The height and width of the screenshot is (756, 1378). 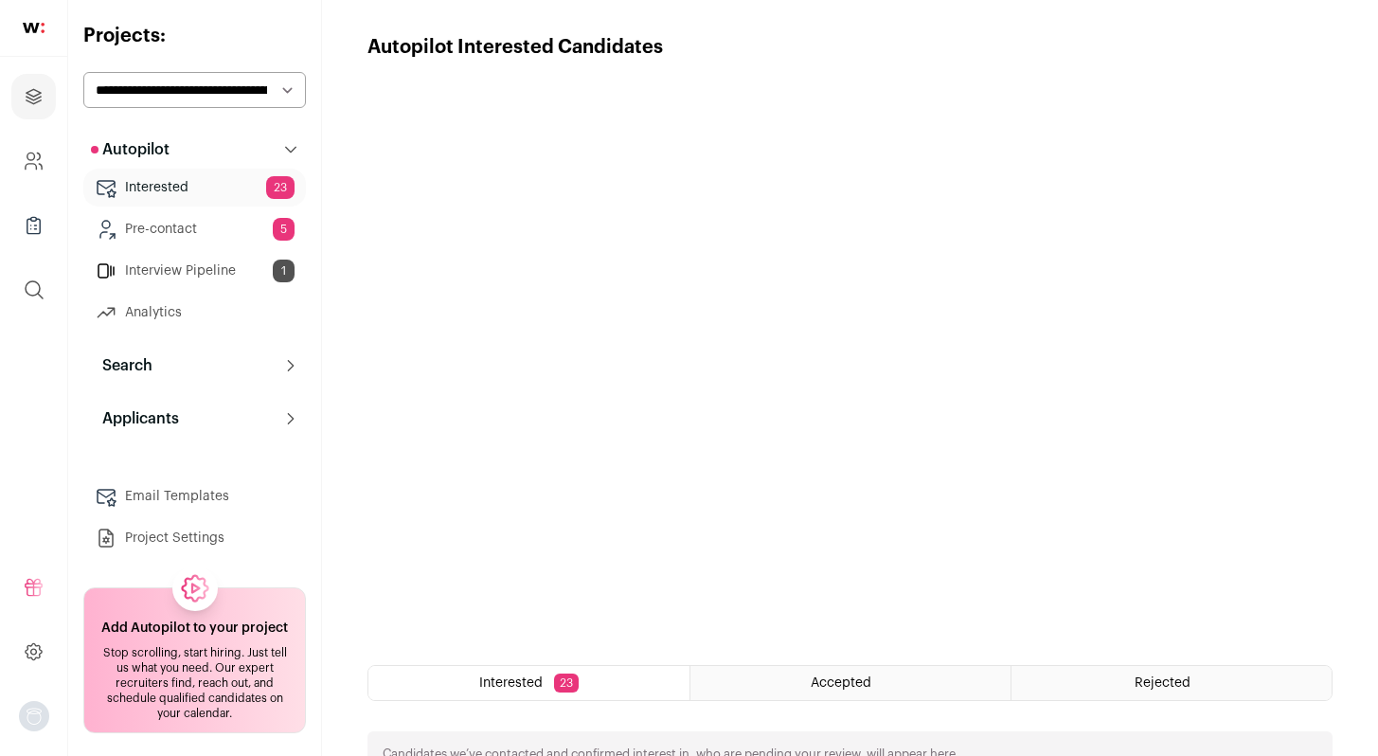 I want to click on div: Stop scrolling, start hiring. Just tell us what you need. Our expert recruiters find, reach out, ..., so click(x=194, y=683).